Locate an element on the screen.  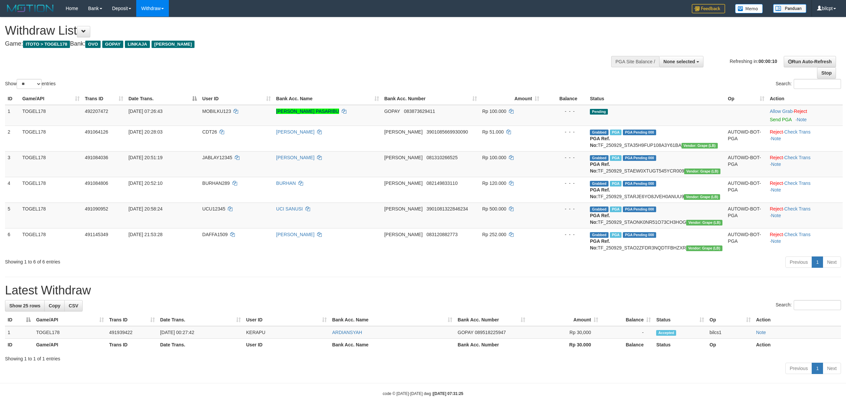
a: BURHAN is located at coordinates (286, 183).